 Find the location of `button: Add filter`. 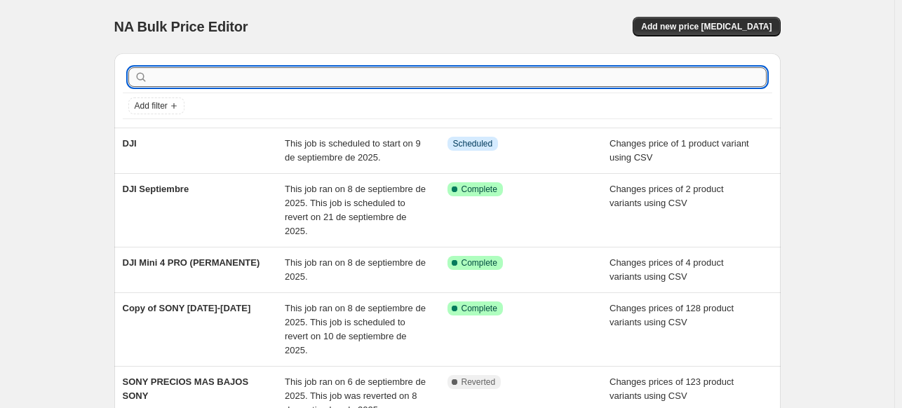

button: Add filter is located at coordinates (156, 106).